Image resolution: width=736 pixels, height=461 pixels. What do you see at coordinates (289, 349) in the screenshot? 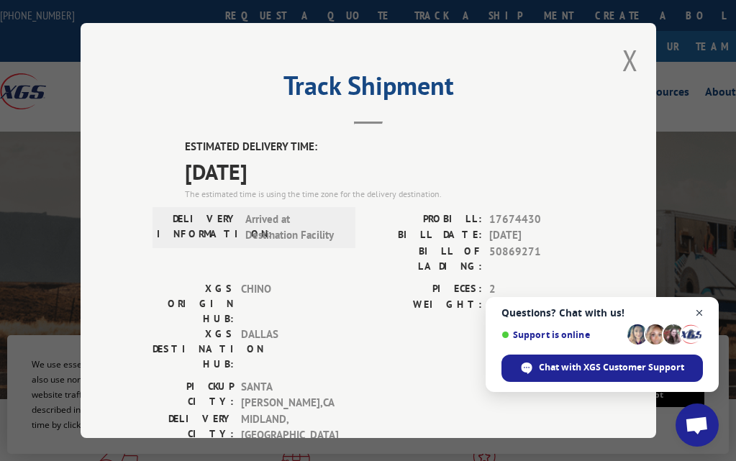
I see `span: DALLAS` at bounding box center [289, 349].